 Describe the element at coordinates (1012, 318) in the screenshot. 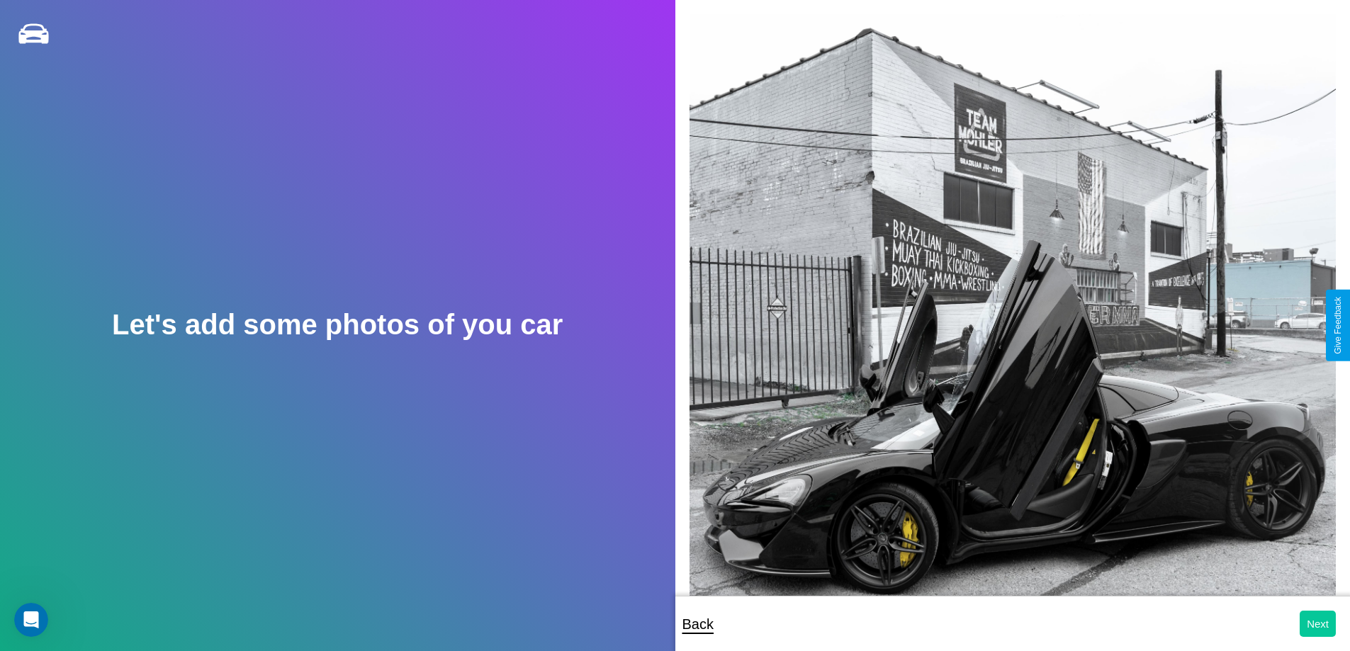

I see `img: posted` at that location.